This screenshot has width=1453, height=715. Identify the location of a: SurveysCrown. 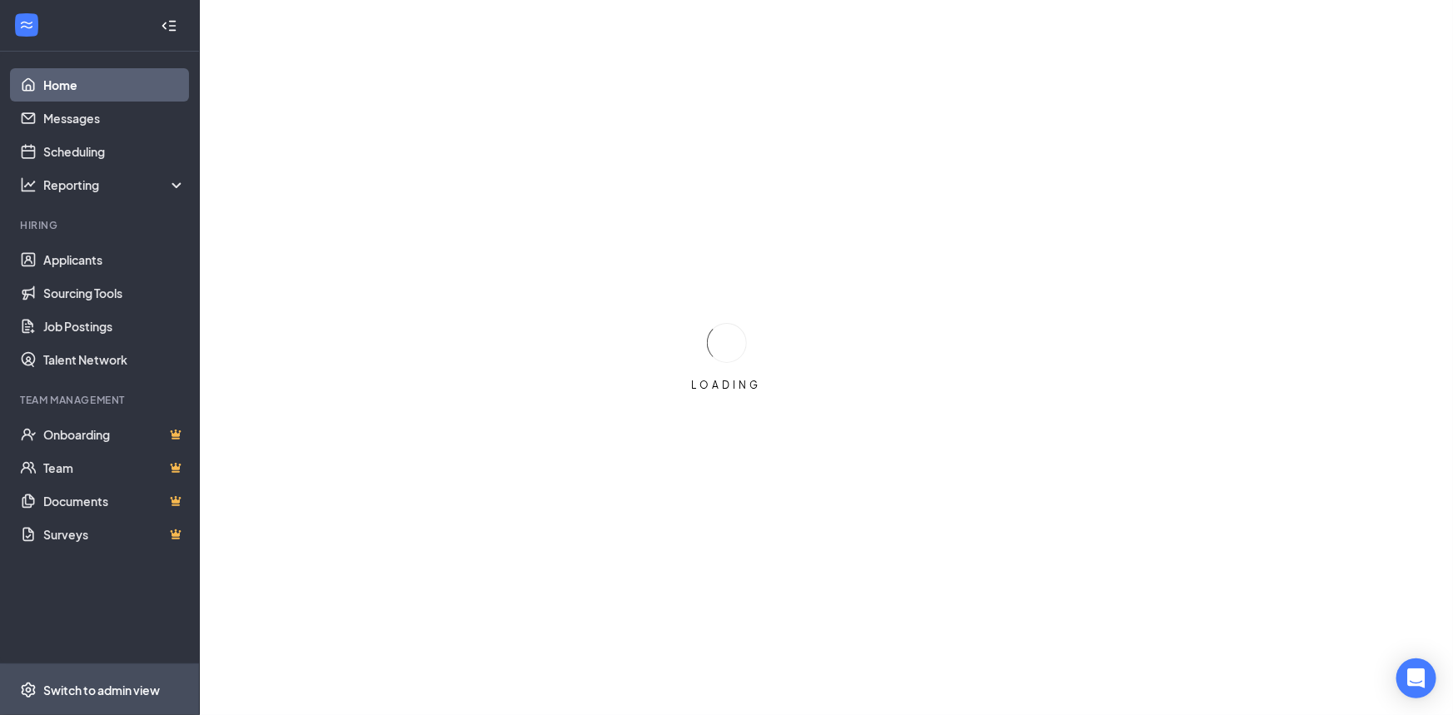
(114, 535).